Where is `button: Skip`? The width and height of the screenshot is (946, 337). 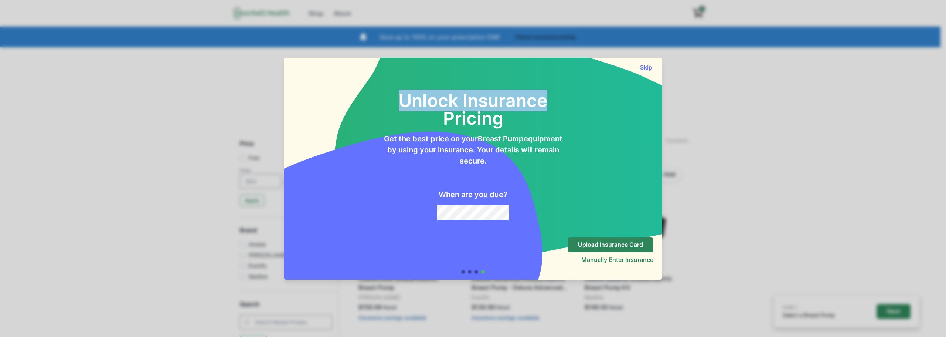
button: Skip is located at coordinates (646, 67).